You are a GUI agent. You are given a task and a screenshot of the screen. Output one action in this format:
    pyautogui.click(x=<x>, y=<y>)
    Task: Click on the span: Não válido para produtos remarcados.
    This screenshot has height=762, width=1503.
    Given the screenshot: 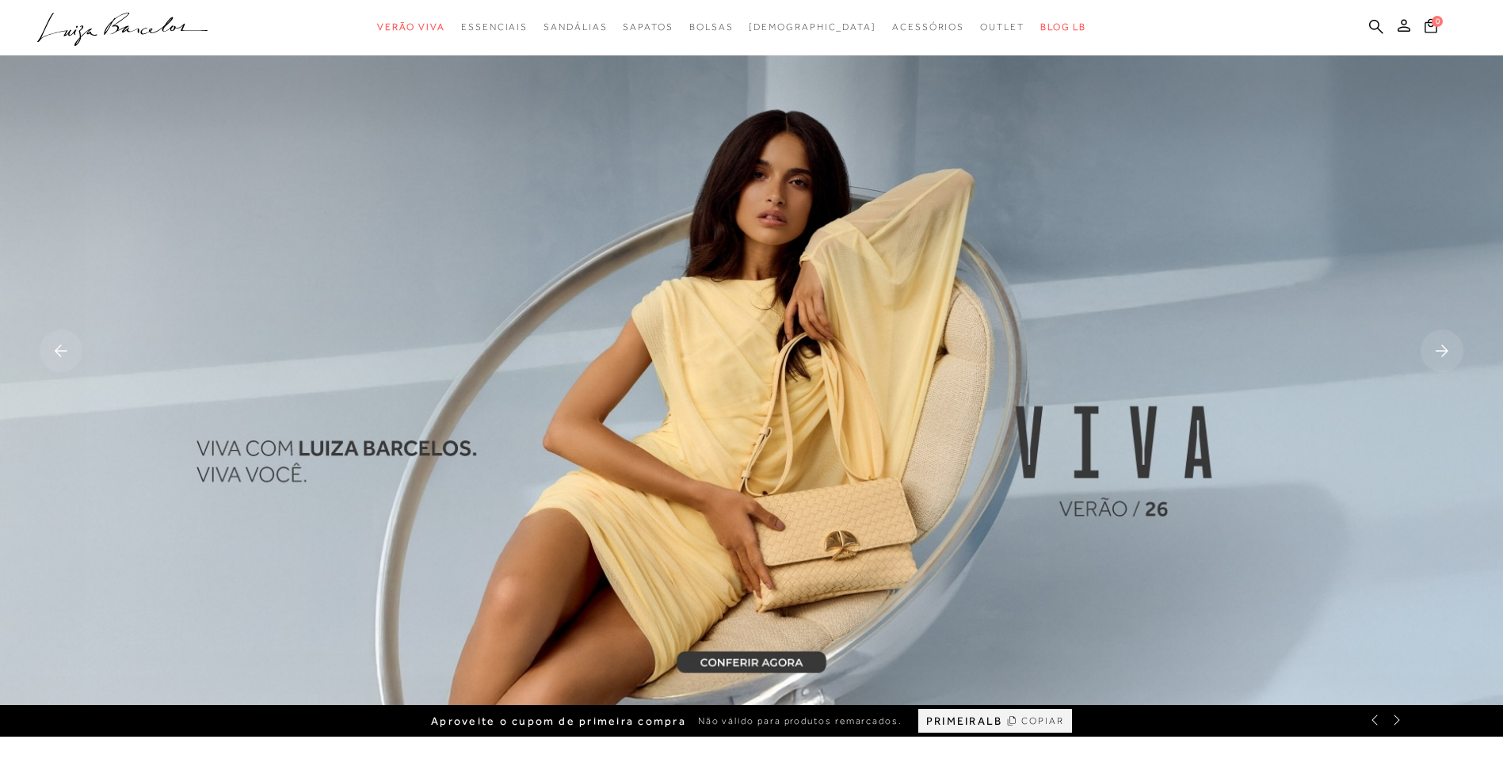 What is the action you would take?
    pyautogui.click(x=800, y=721)
    